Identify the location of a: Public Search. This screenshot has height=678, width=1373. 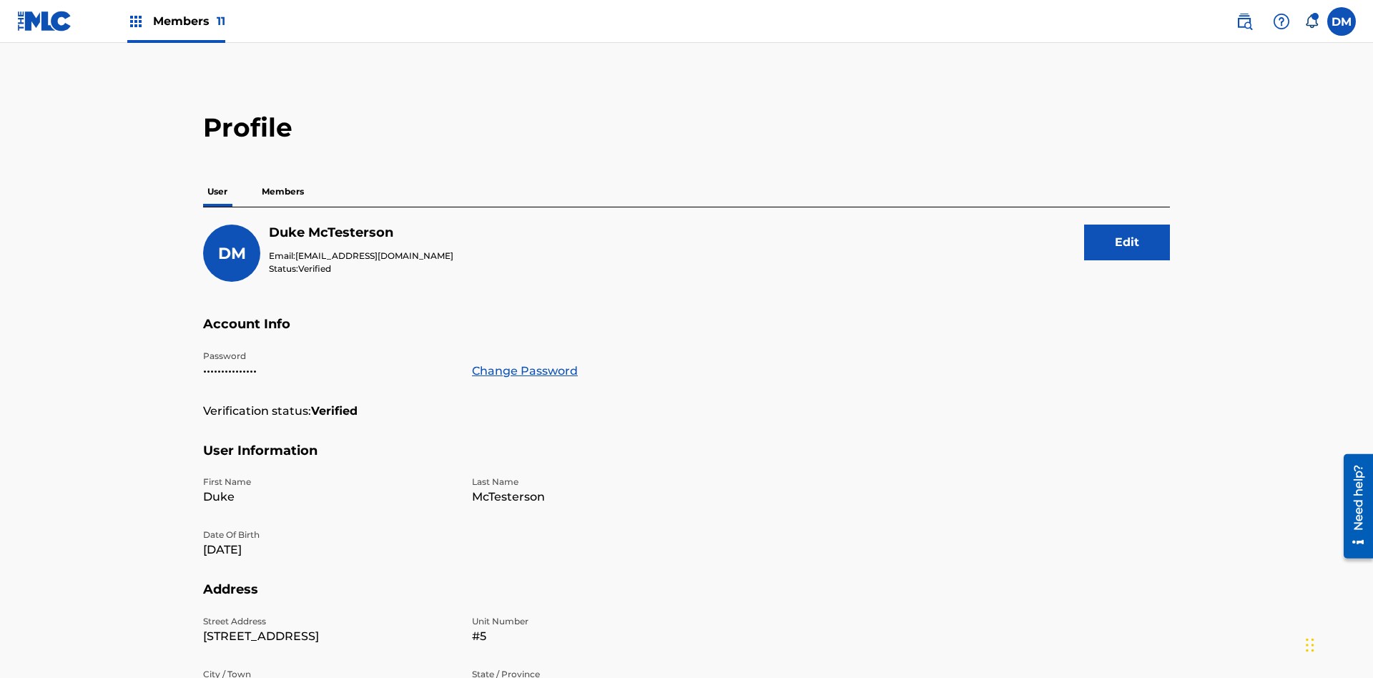
(1244, 21).